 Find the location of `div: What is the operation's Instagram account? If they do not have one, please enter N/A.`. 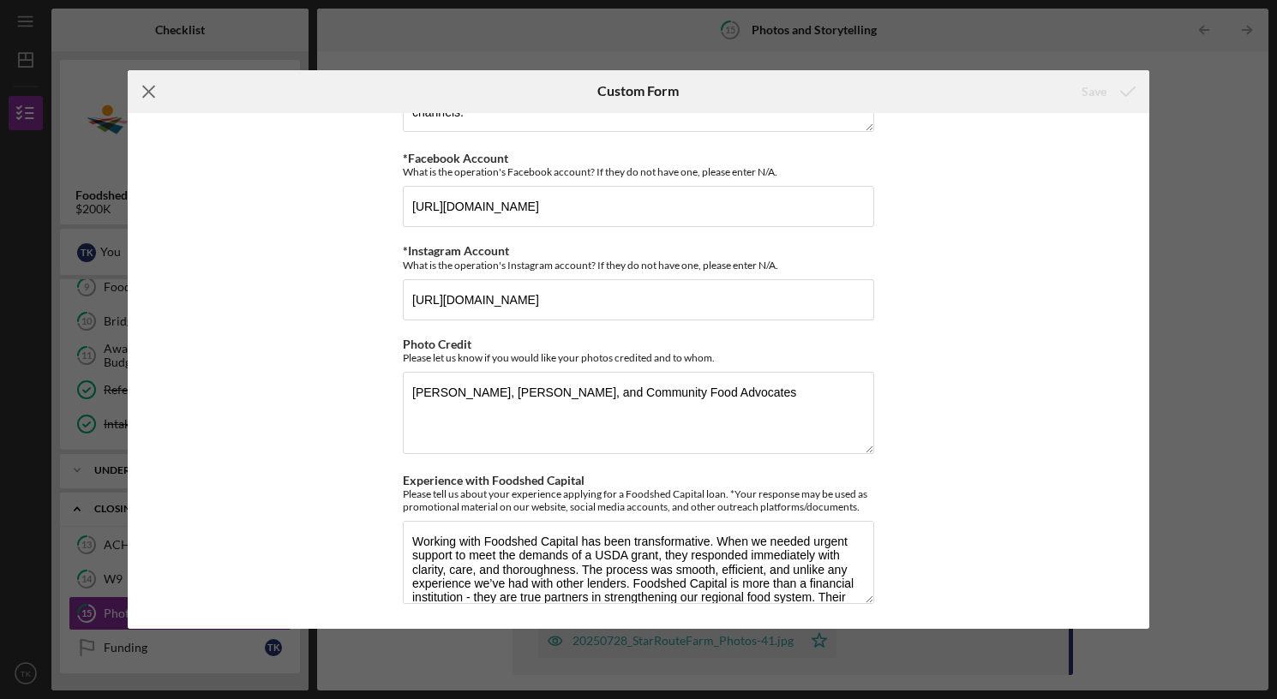

div: What is the operation's Instagram account? If they do not have one, please enter N/A. is located at coordinates (638, 265).